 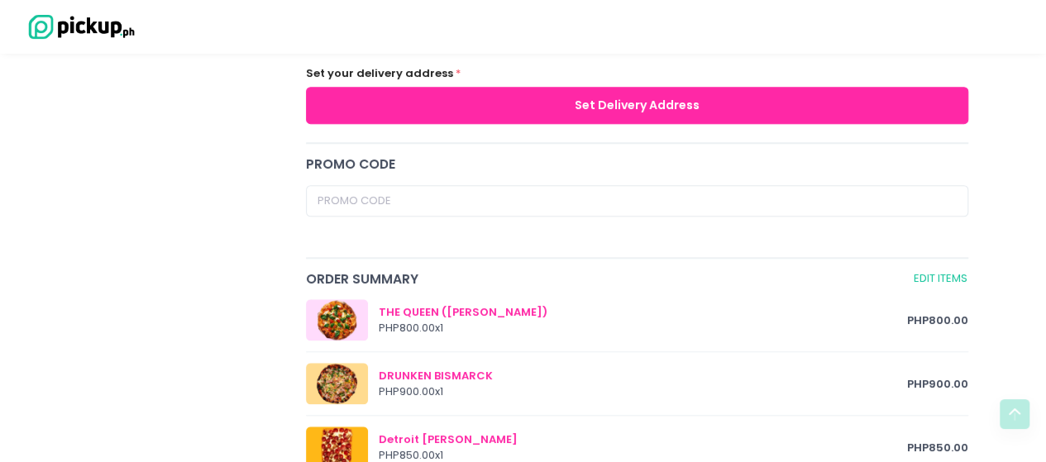 I want to click on div: Promo code, so click(x=638, y=164).